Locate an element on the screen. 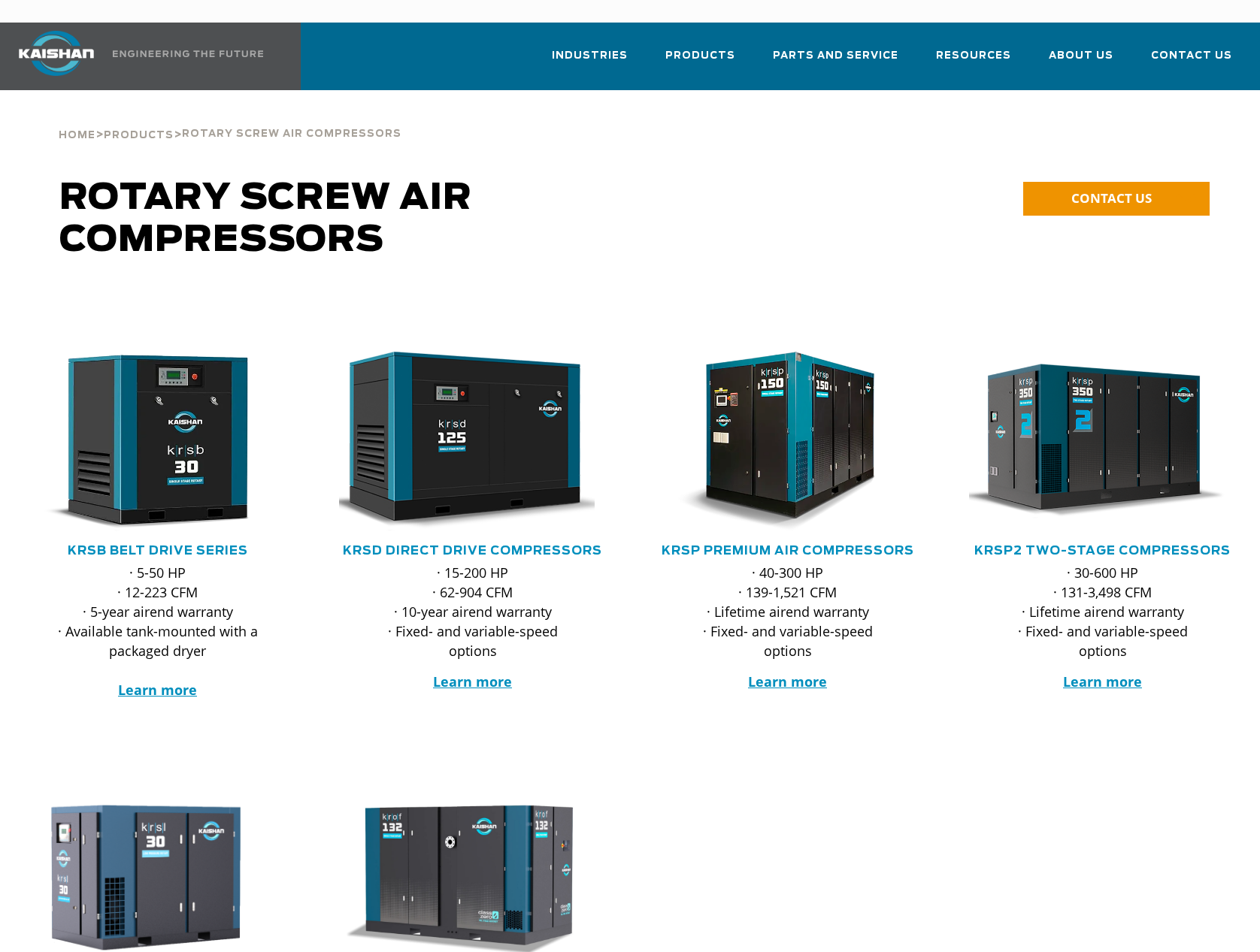  p: · 40-300 HP · 139-1,521 CFM · Lifetime airend warranty · Fixed- and variable-speed options is located at coordinates (787, 612).